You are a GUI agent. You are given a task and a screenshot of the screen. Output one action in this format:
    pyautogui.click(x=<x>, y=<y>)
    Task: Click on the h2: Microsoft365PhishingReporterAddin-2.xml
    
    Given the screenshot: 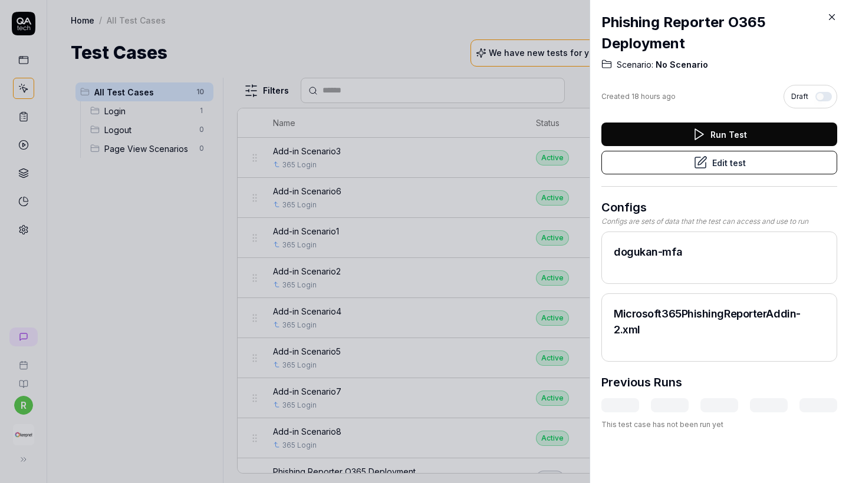 What is the action you would take?
    pyautogui.click(x=719, y=322)
    